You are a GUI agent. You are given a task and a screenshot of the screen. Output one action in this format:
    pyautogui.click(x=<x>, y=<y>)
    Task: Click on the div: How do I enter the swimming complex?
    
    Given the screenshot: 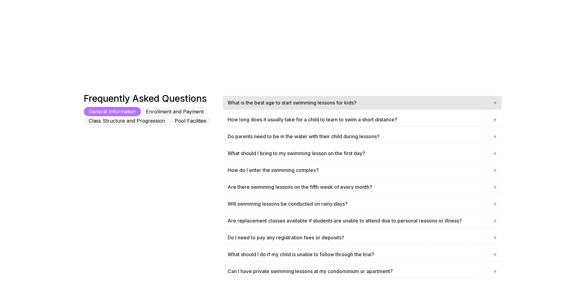 What is the action you would take?
    pyautogui.click(x=362, y=170)
    